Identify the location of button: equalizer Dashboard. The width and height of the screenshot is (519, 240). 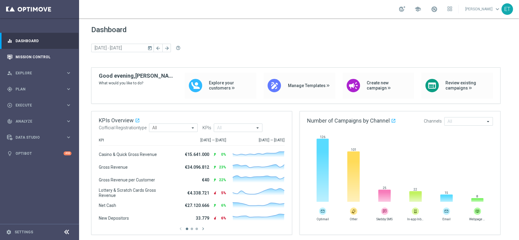
(39, 41).